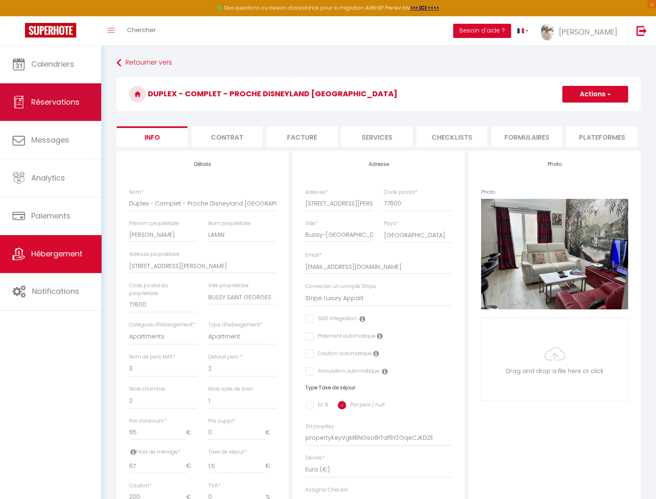 The height and width of the screenshot is (499, 656). What do you see at coordinates (312, 223) in the screenshot?
I see `label: Ville` at bounding box center [312, 223].